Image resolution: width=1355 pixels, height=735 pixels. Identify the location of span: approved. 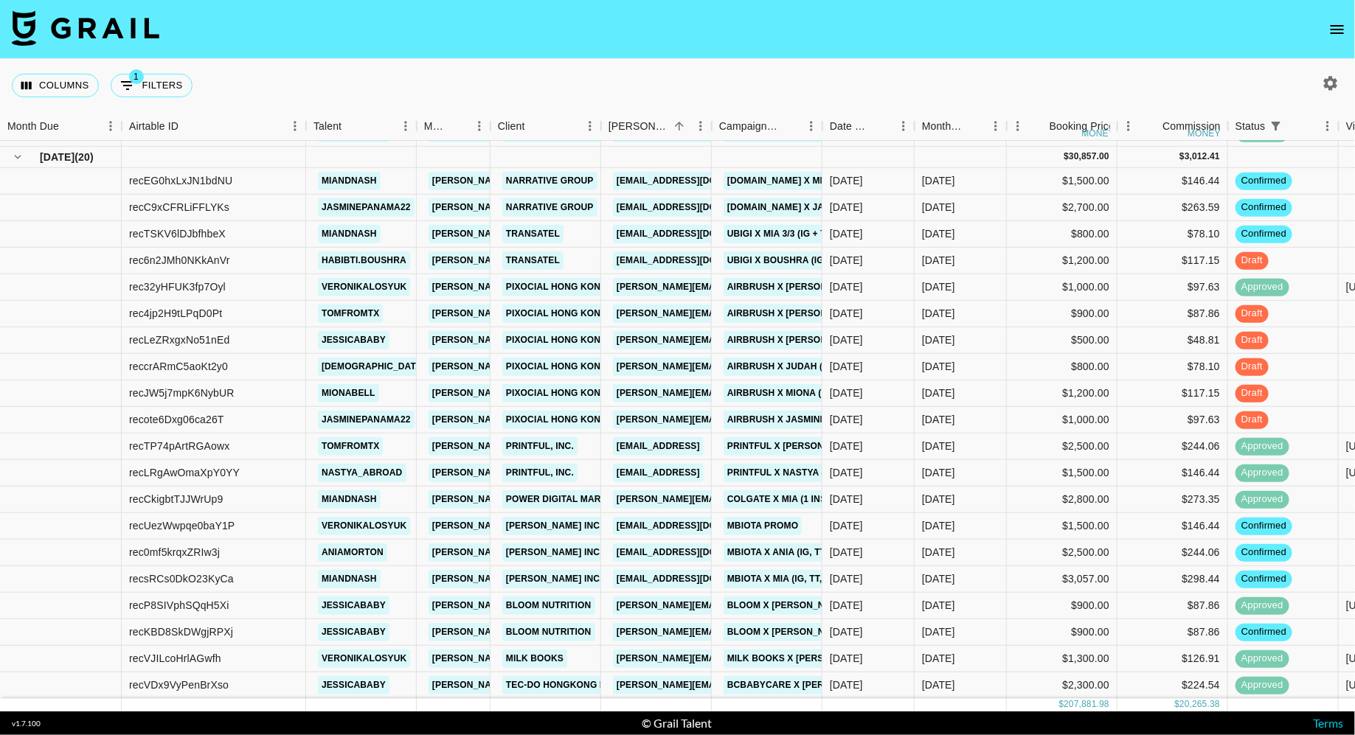
(1262, 473).